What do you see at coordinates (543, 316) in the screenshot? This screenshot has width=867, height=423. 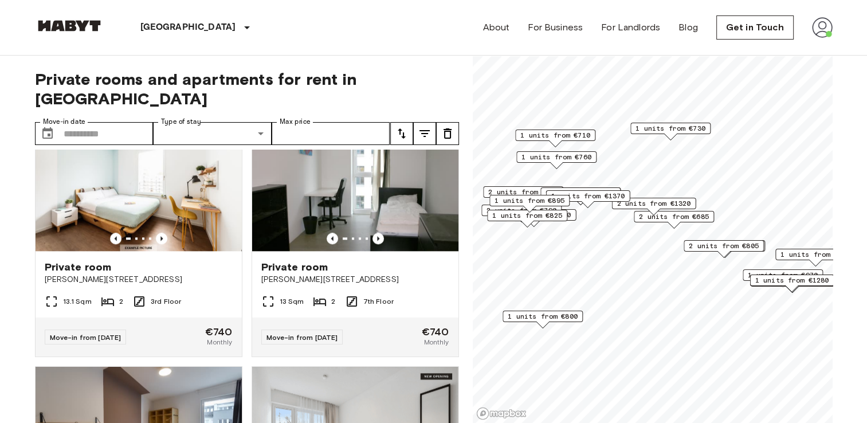 I see `span: 1 units from €800` at bounding box center [543, 316].